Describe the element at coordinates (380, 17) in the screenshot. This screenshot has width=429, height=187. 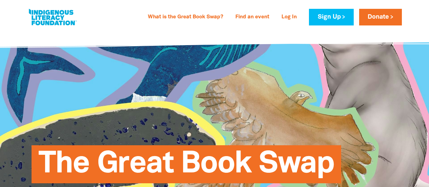
I see `a: Donate` at that location.